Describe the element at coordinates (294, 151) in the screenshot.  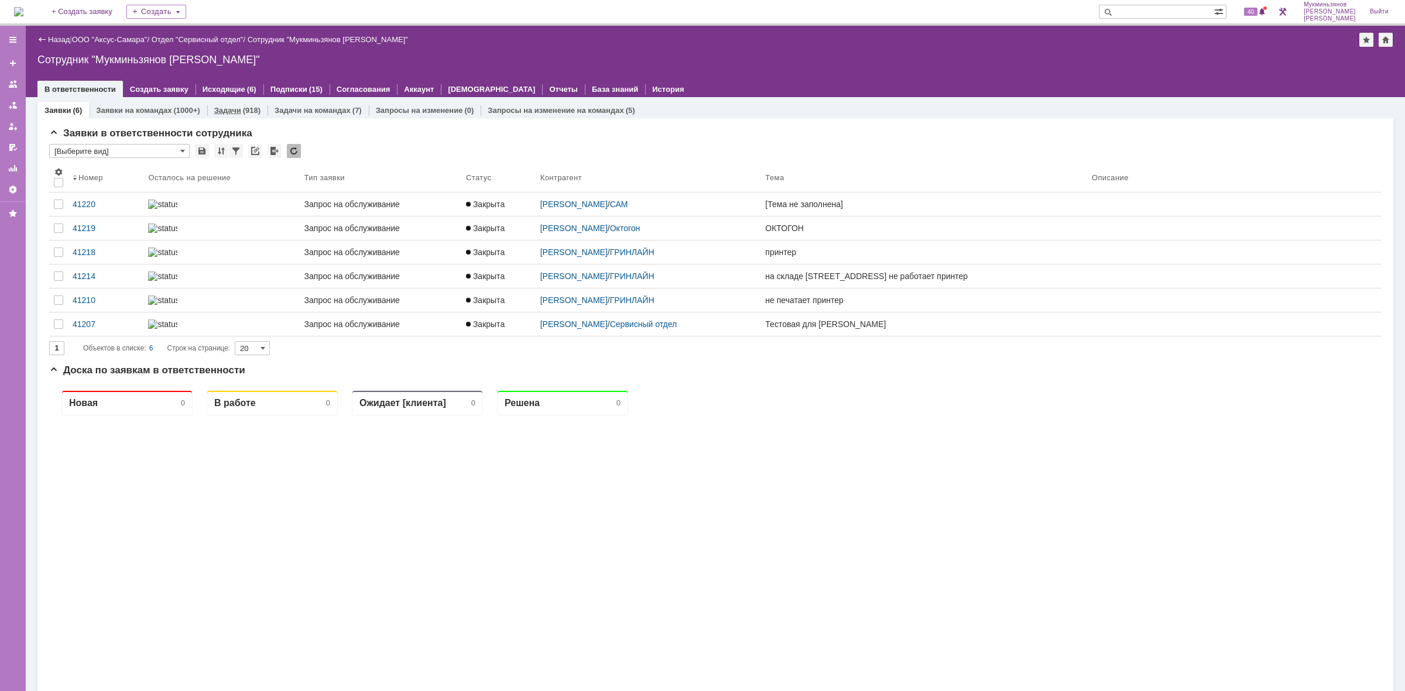
I see `div: Обновлять список` at that location.